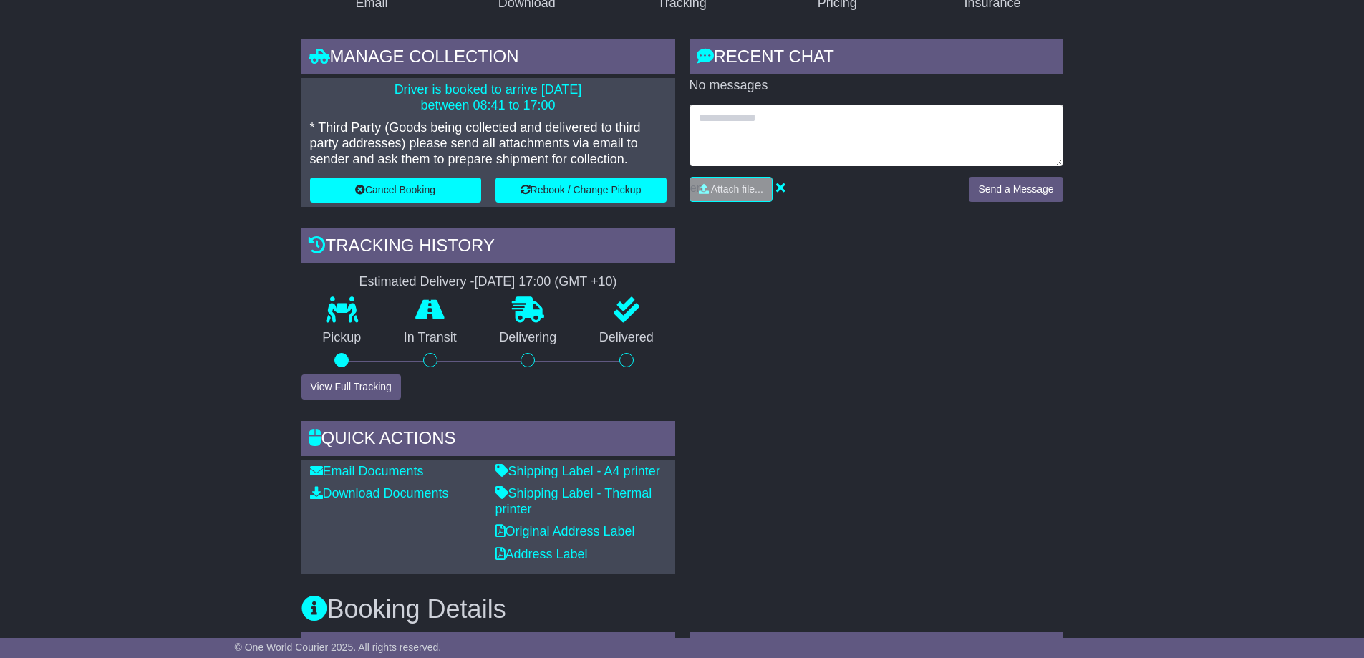 This screenshot has width=1364, height=658. I want to click on a: Shipping Label - Thermal printer, so click(573, 501).